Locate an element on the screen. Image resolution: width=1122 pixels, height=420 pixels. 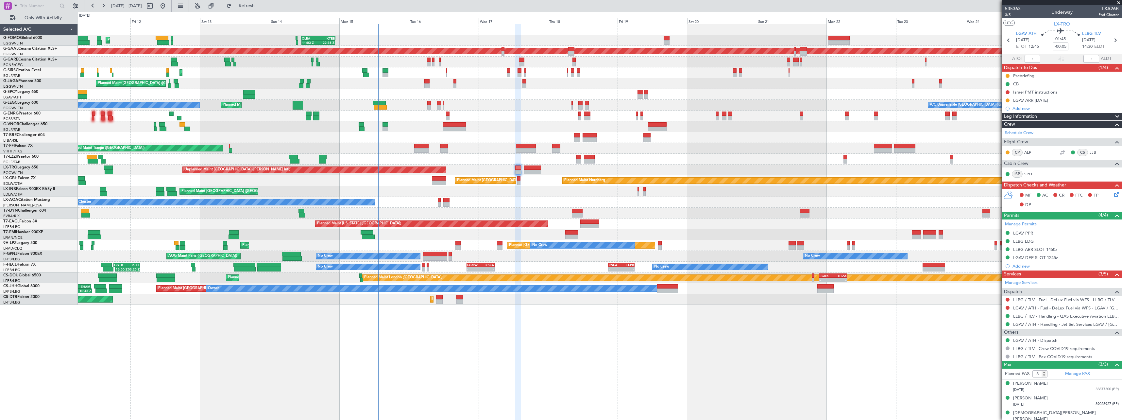
div: CP is located at coordinates (1017, 152).